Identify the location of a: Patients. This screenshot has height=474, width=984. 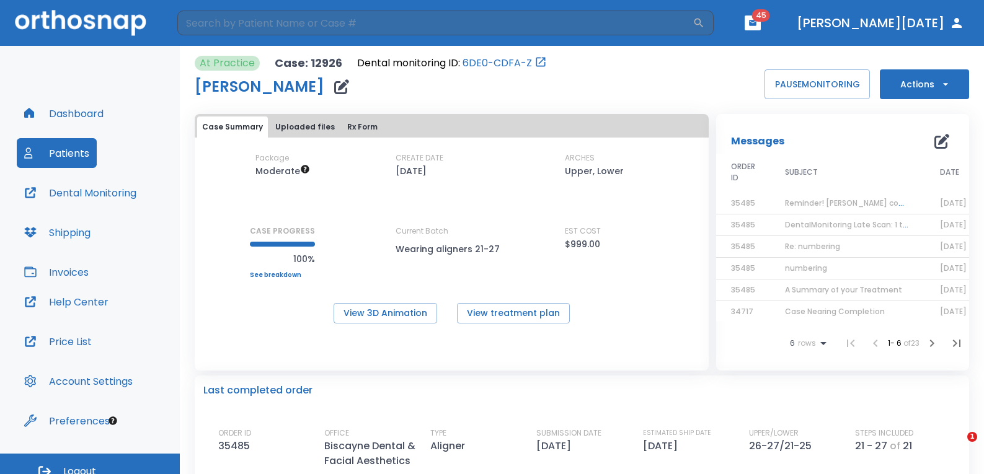
(56, 153).